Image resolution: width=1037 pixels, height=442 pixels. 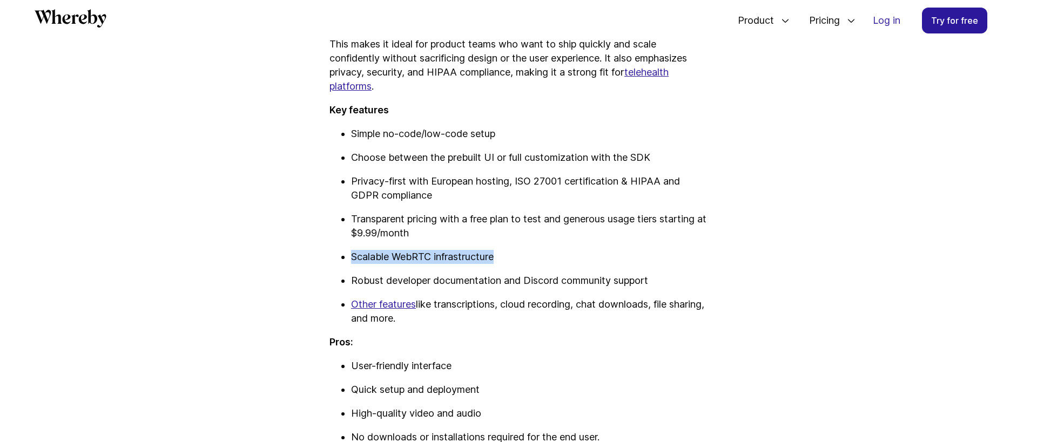 What do you see at coordinates (70, 20) in the screenshot?
I see `a: Whereby` at bounding box center [70, 20].